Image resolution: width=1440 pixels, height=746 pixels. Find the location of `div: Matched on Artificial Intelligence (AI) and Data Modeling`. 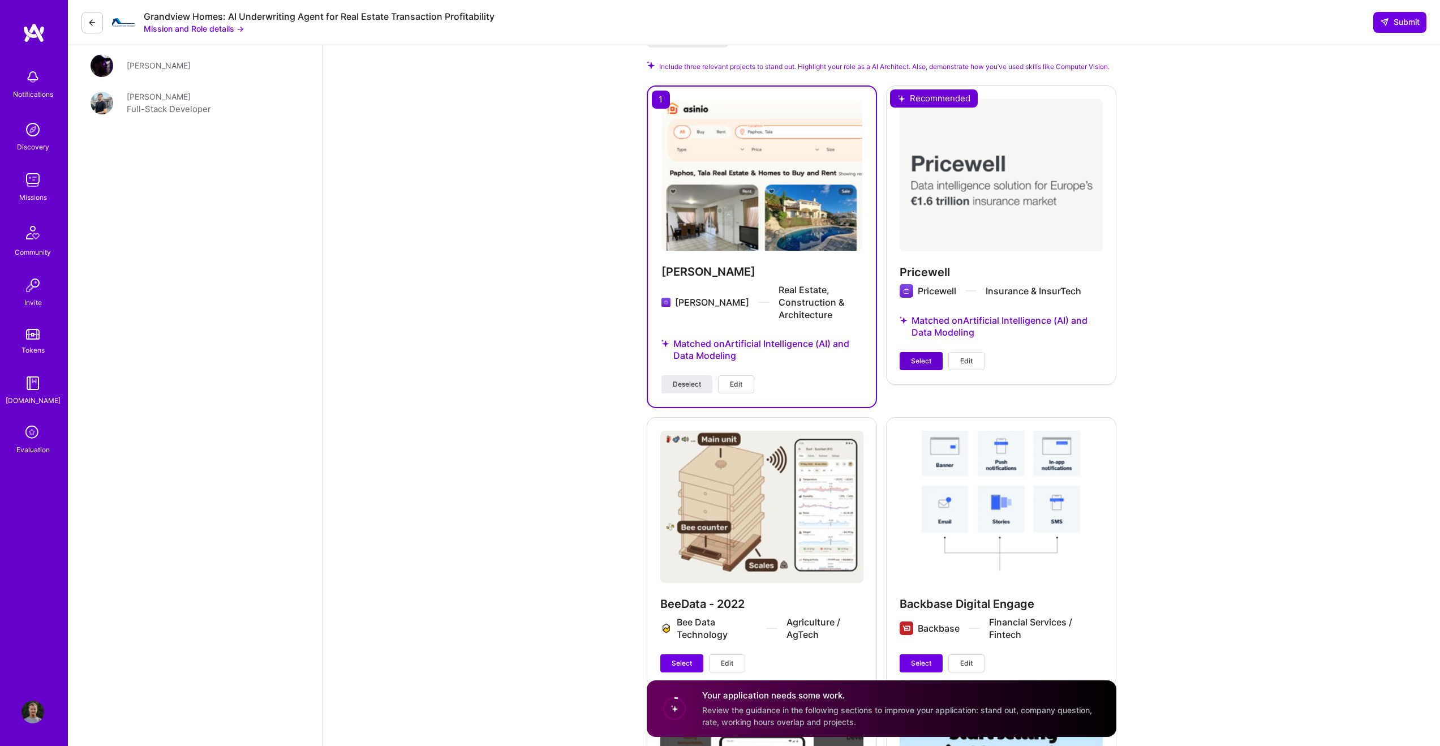

div: Matched on Artificial Intelligence (AI) and Data Modeling is located at coordinates (762, 350).